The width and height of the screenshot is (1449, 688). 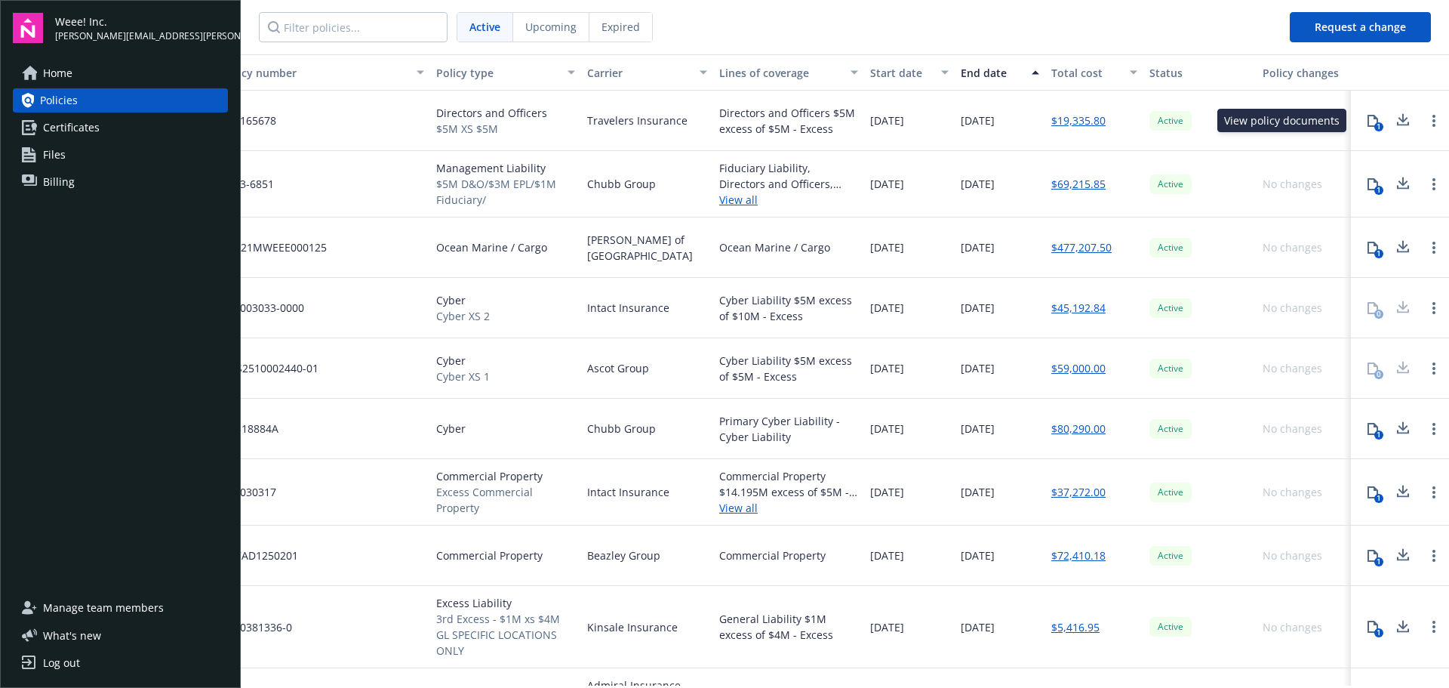 I want to click on a: $80,290.00, so click(x=1079, y=428).